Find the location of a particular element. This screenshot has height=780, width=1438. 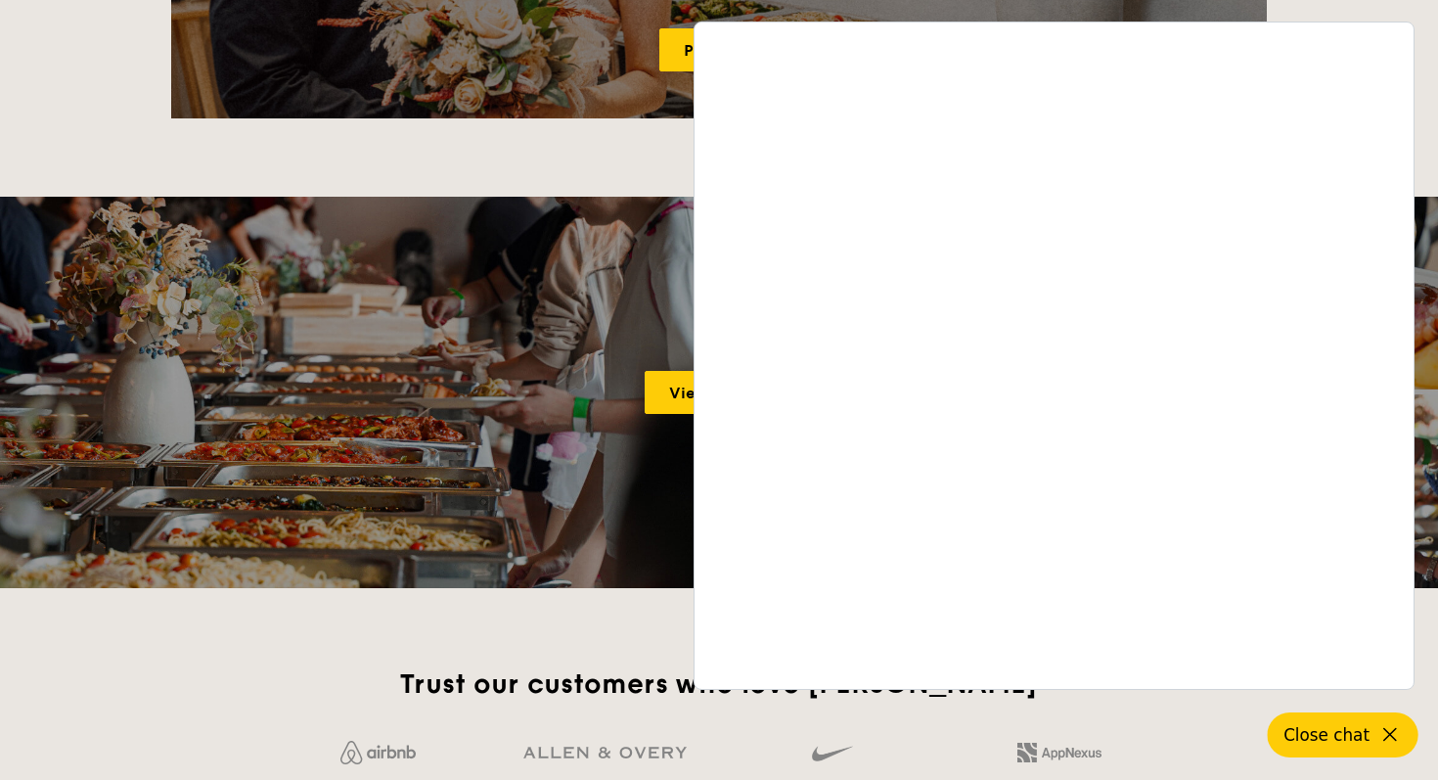

a: View gallery is located at coordinates (719, 392).